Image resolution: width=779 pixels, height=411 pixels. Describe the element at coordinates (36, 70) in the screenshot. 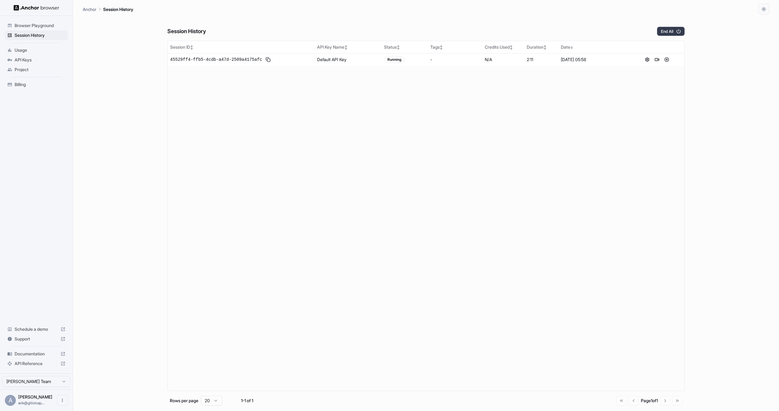

I see `div: Project` at that location.